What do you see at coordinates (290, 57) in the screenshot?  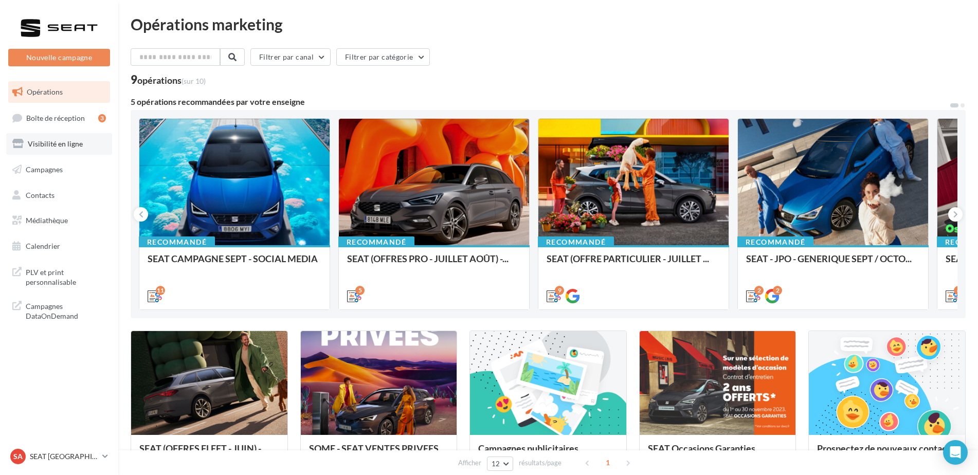 I see `button: Filtrer par canal` at bounding box center [290, 57].